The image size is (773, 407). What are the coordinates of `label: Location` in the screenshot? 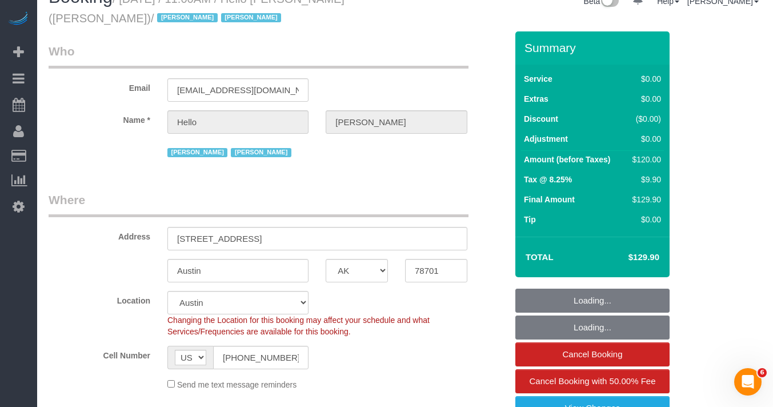 It's located at (99, 298).